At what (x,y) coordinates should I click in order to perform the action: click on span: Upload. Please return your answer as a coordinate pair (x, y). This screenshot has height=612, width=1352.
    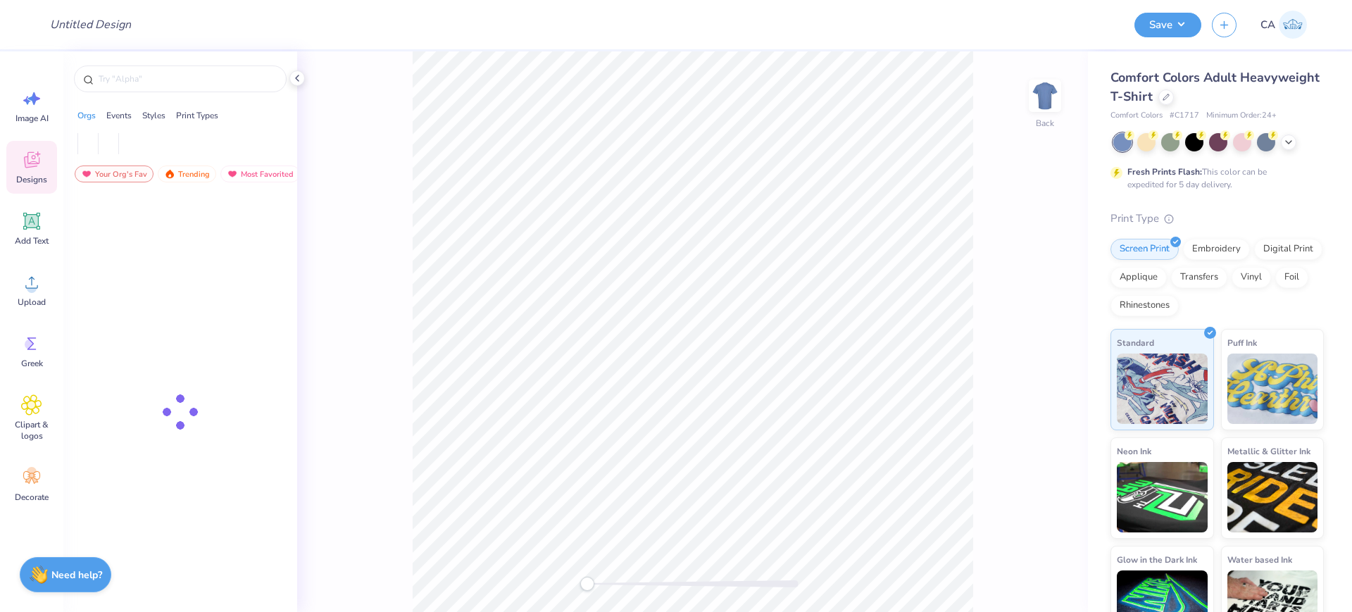
    Looking at the image, I should click on (32, 302).